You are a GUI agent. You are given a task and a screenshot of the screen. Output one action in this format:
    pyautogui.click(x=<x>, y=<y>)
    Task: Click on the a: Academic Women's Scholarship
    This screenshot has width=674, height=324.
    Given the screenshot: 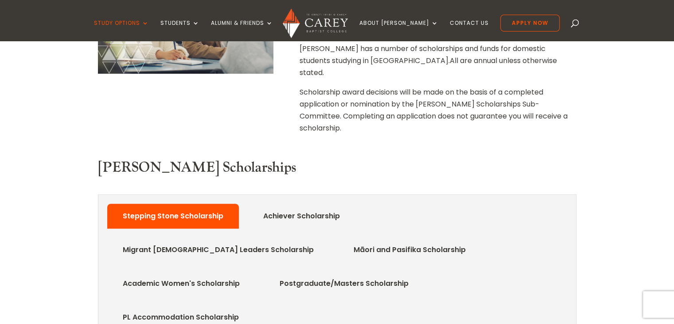 What is the action you would take?
    pyautogui.click(x=181, y=283)
    